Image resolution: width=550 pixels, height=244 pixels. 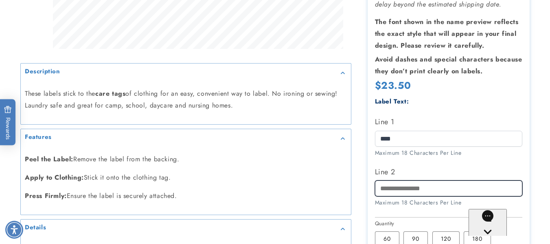 I want to click on label: Line 2, so click(x=449, y=172).